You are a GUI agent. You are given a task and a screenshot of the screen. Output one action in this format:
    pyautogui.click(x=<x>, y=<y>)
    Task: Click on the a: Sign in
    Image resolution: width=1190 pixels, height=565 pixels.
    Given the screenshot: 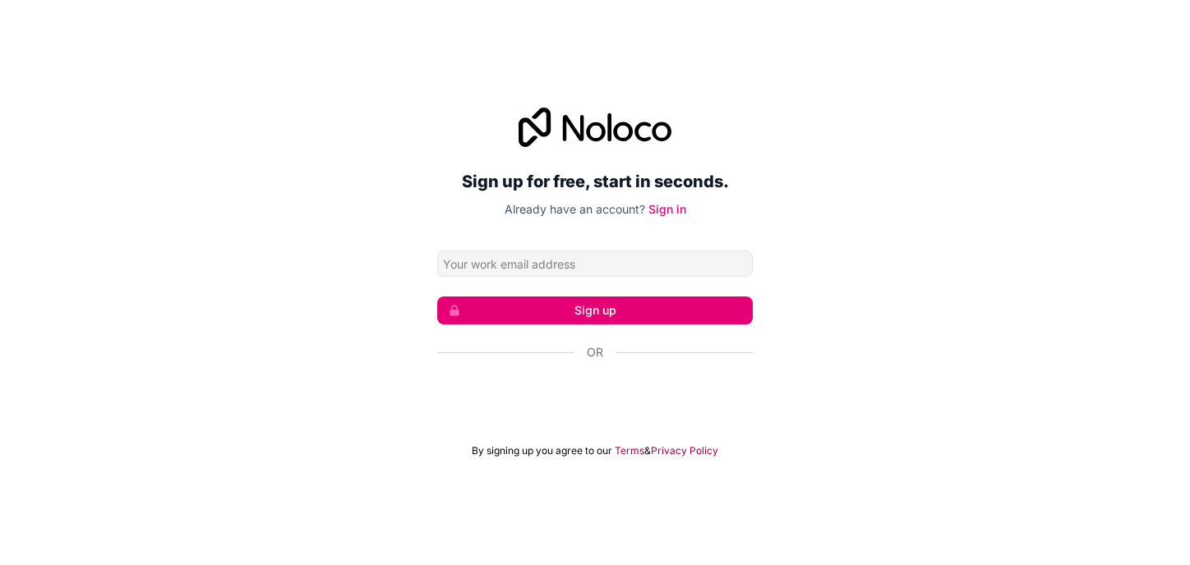 What is the action you would take?
    pyautogui.click(x=667, y=209)
    